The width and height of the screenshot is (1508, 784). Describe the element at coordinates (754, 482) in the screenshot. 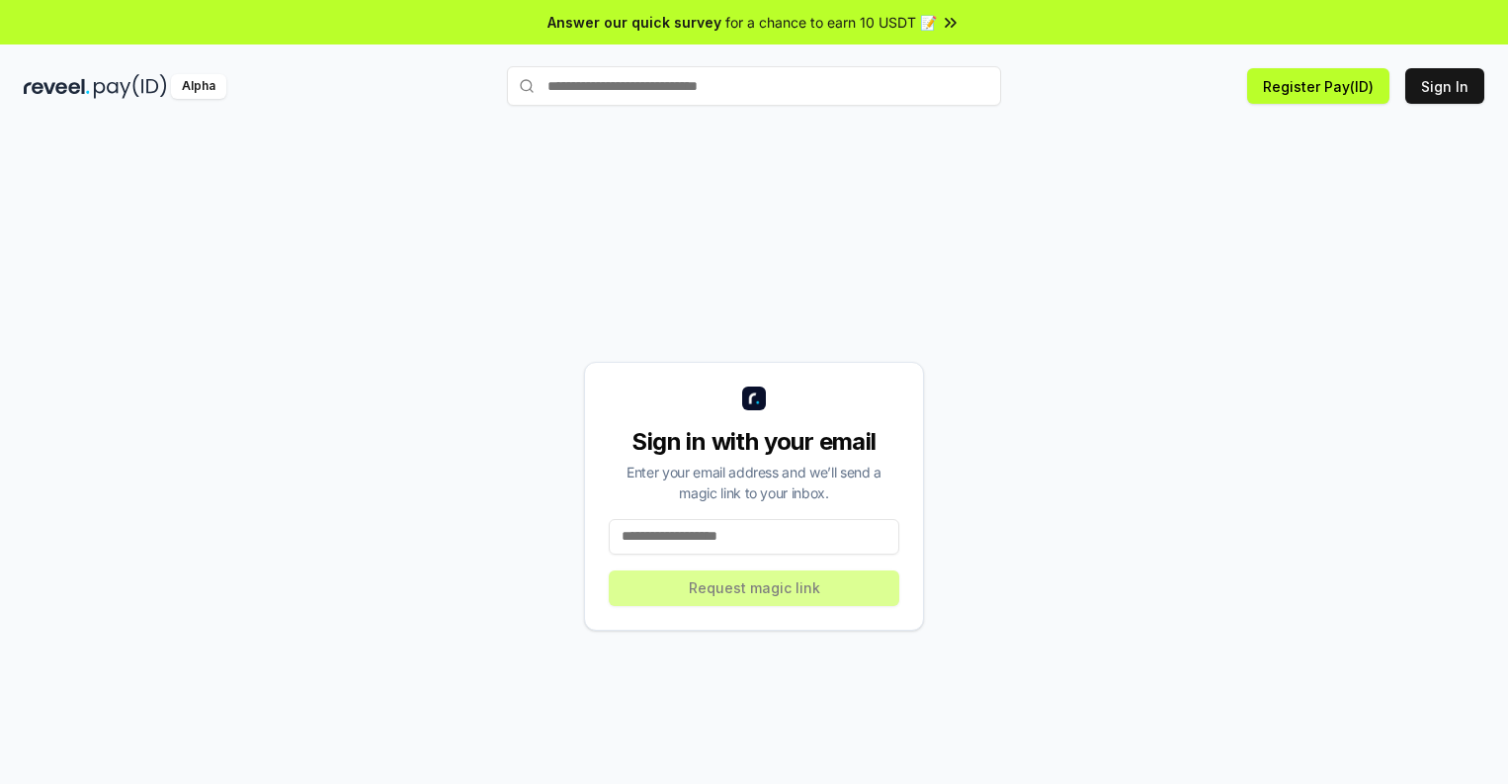

I see `div: Enter your email address and we’ll send a magic link to your inbox.` at that location.